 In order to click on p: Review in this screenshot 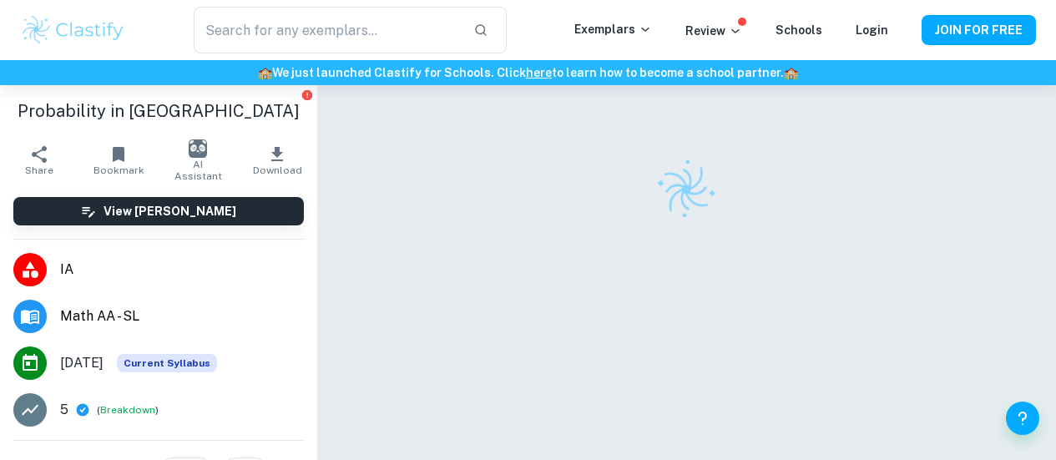, I will do `click(714, 31)`.